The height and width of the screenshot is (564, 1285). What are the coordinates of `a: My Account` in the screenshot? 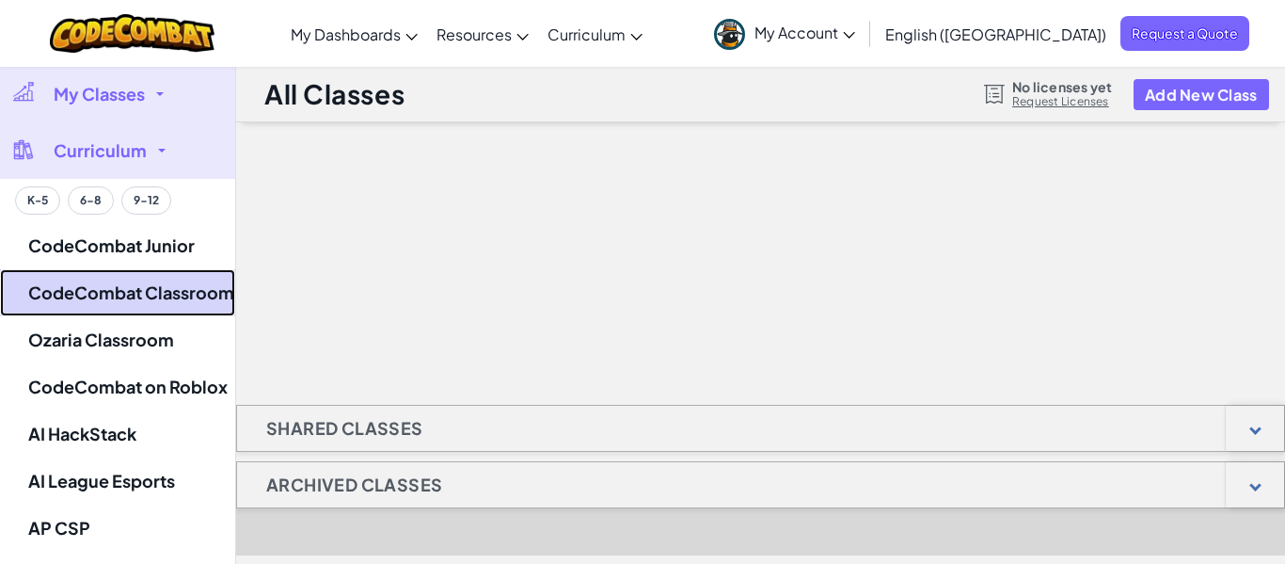 It's located at (785, 33).